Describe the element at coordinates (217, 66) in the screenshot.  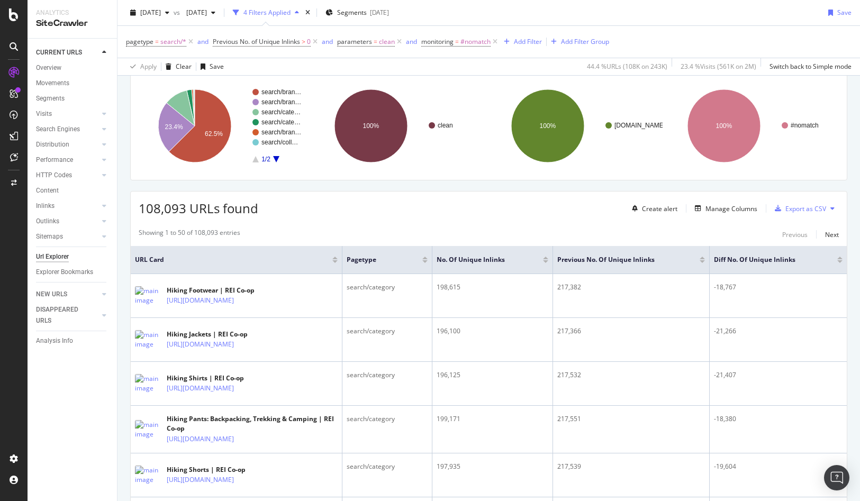
I see `div: Save` at that location.